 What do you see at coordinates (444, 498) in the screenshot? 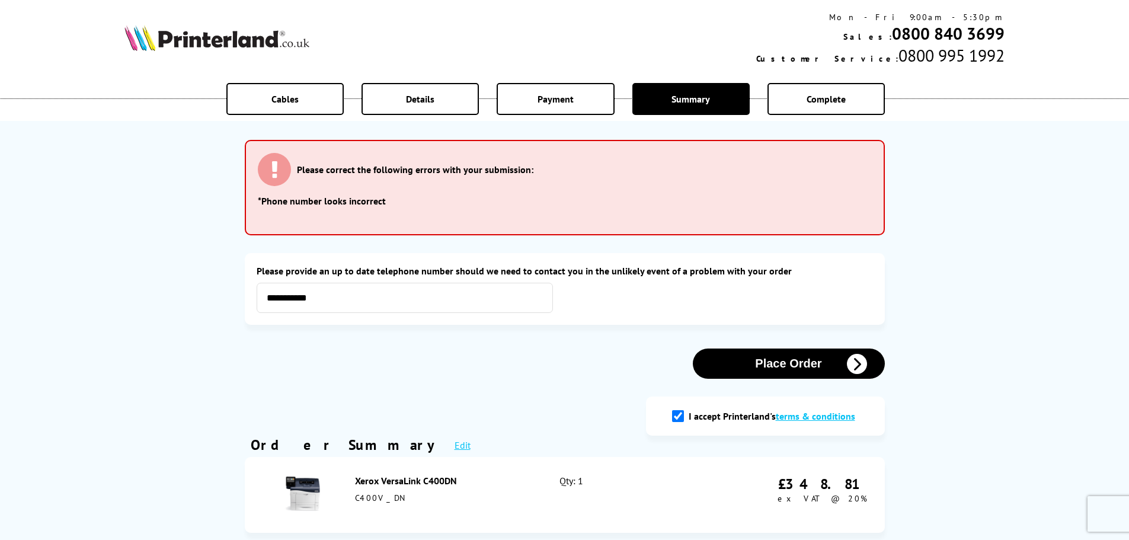
I see `div: C400V_DN` at bounding box center [444, 498].